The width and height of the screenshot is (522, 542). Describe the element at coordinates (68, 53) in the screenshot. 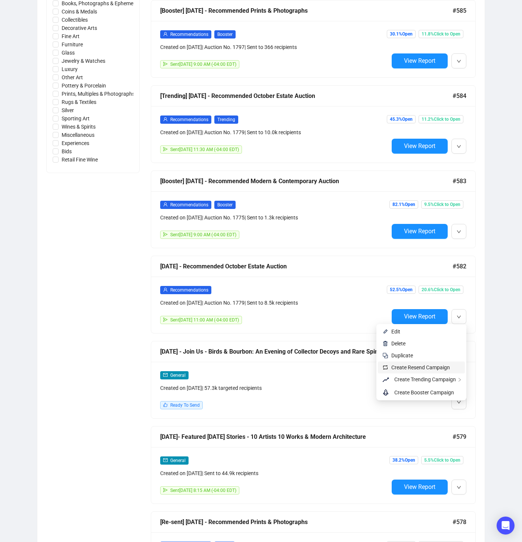

I see `span: Glass` at that location.